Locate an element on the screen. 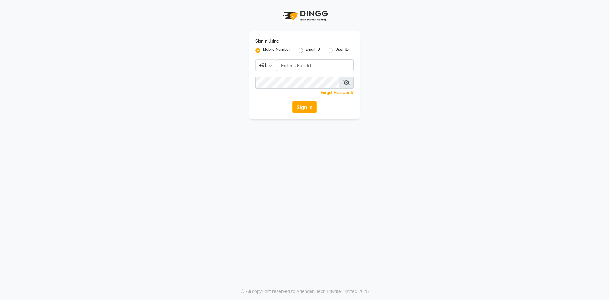  label: User ID is located at coordinates (342, 50).